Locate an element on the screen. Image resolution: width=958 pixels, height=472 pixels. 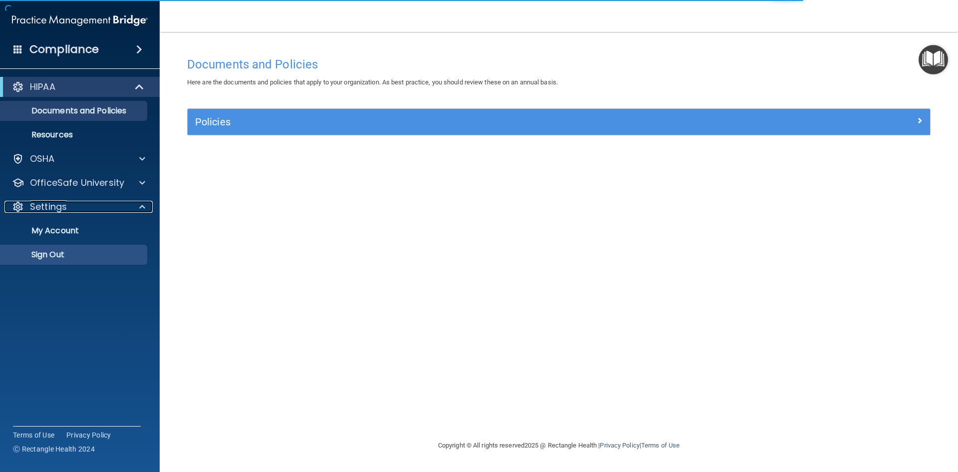
a: Policies is located at coordinates (559, 122).